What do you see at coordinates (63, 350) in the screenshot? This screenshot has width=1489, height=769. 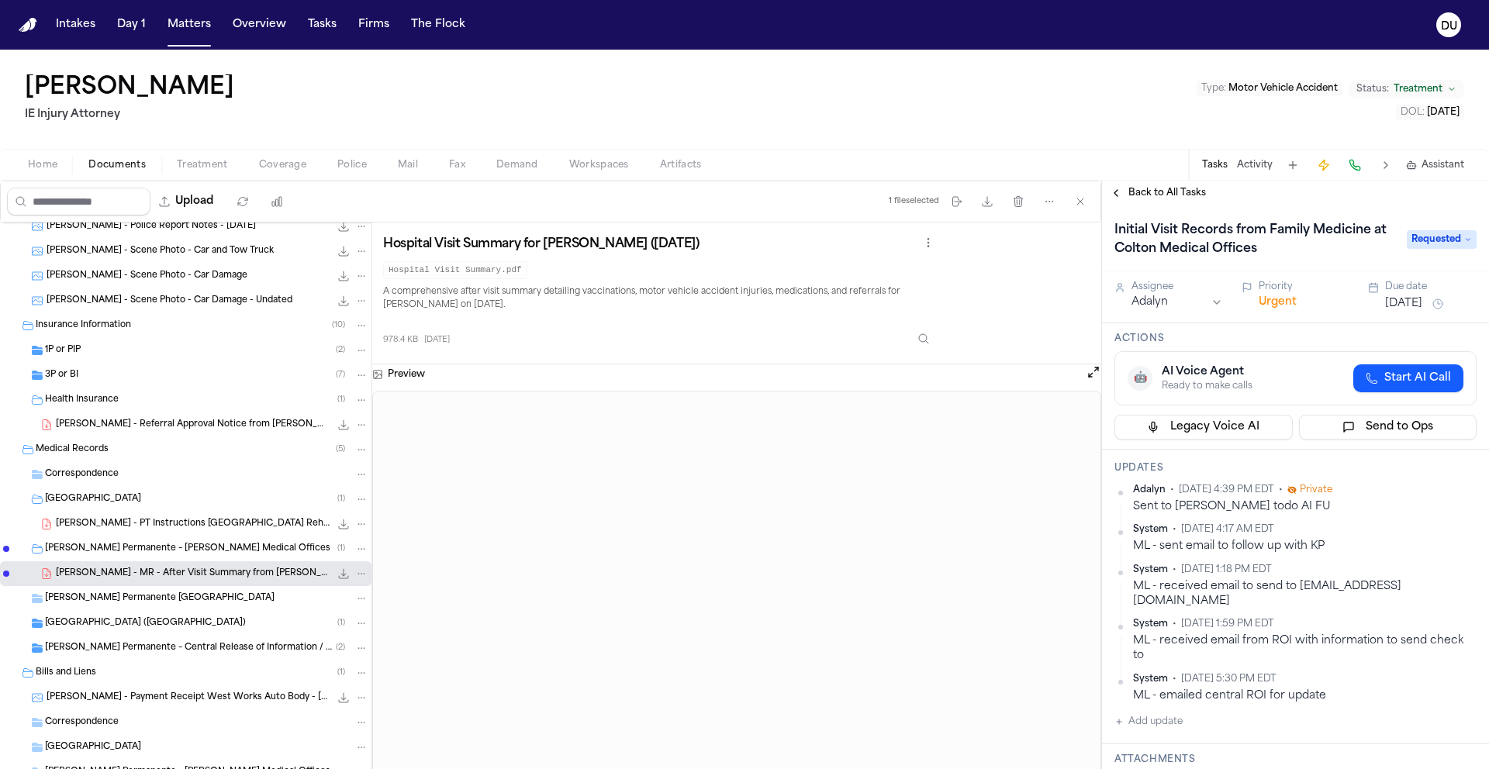 I see `span: 1P or PIP` at bounding box center [63, 350].